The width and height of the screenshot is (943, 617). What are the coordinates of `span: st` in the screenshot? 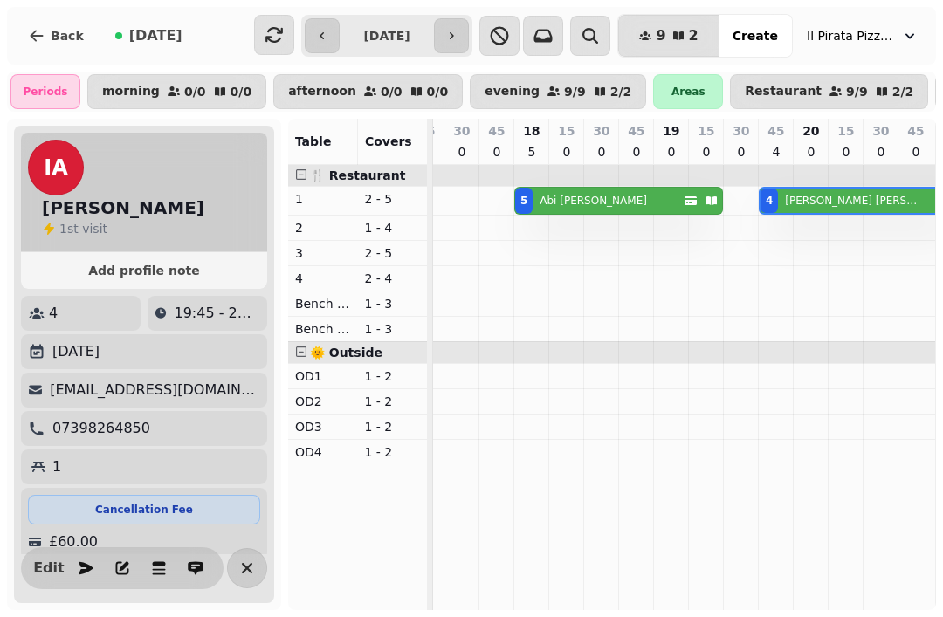 It's located at (74, 229).